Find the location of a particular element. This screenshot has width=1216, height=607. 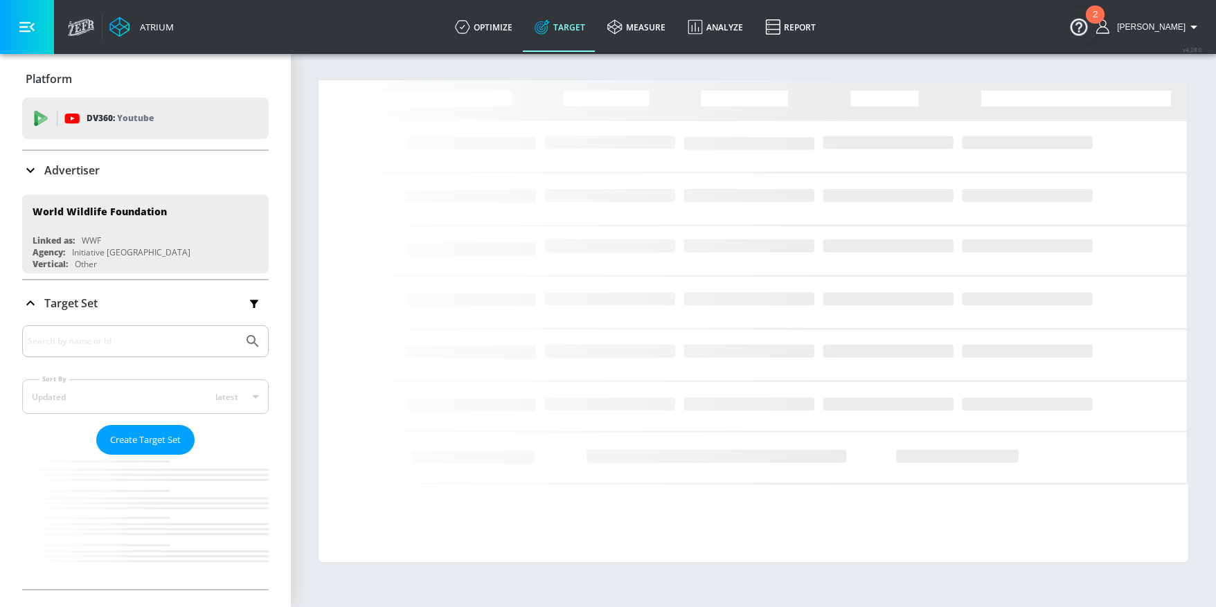

p: Youtube is located at coordinates (135, 118).